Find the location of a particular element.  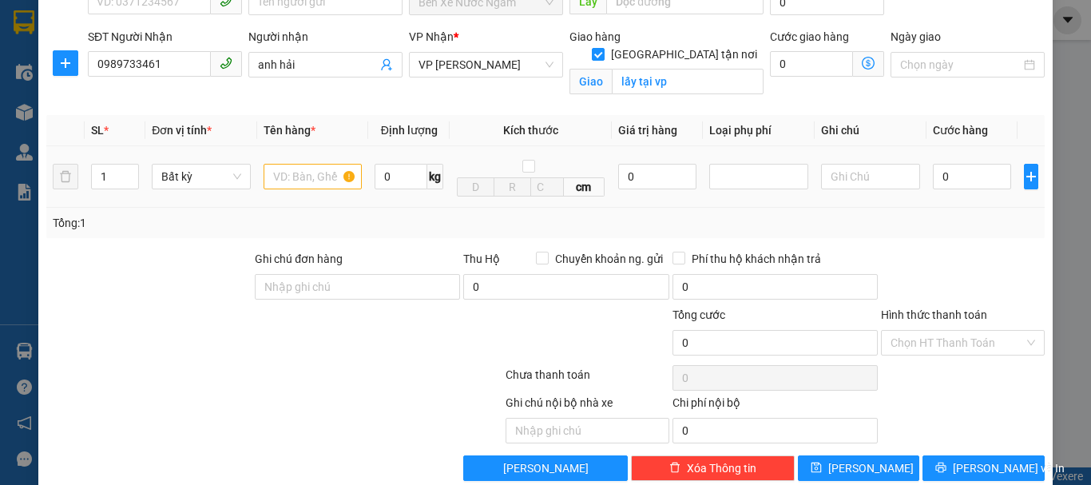

th: Ghi chú is located at coordinates (871, 130).